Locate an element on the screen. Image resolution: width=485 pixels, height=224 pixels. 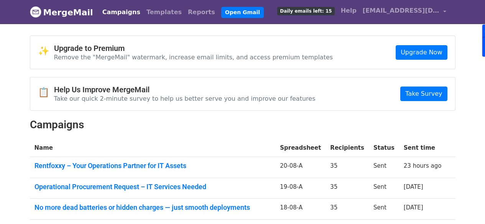
a: Take Survey is located at coordinates (423, 94).